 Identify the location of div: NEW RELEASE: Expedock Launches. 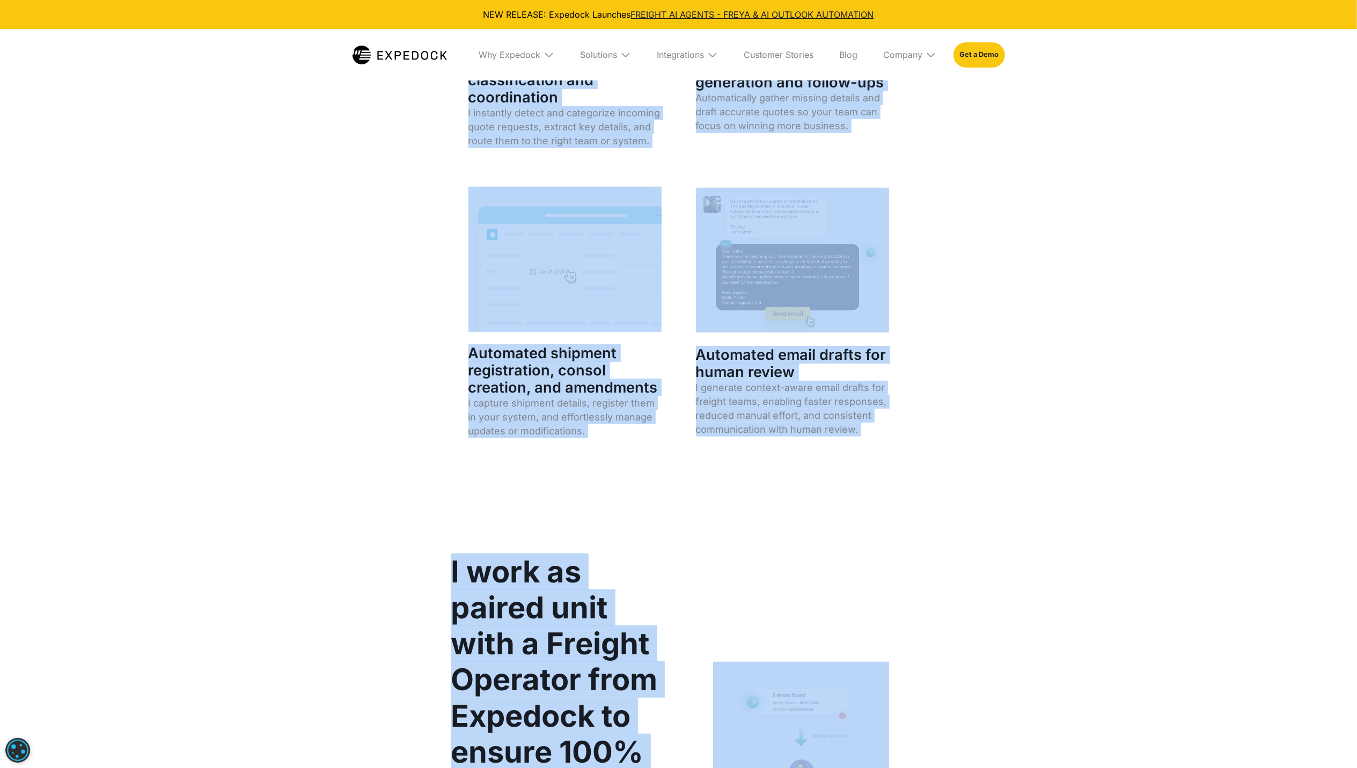
(678, 14).